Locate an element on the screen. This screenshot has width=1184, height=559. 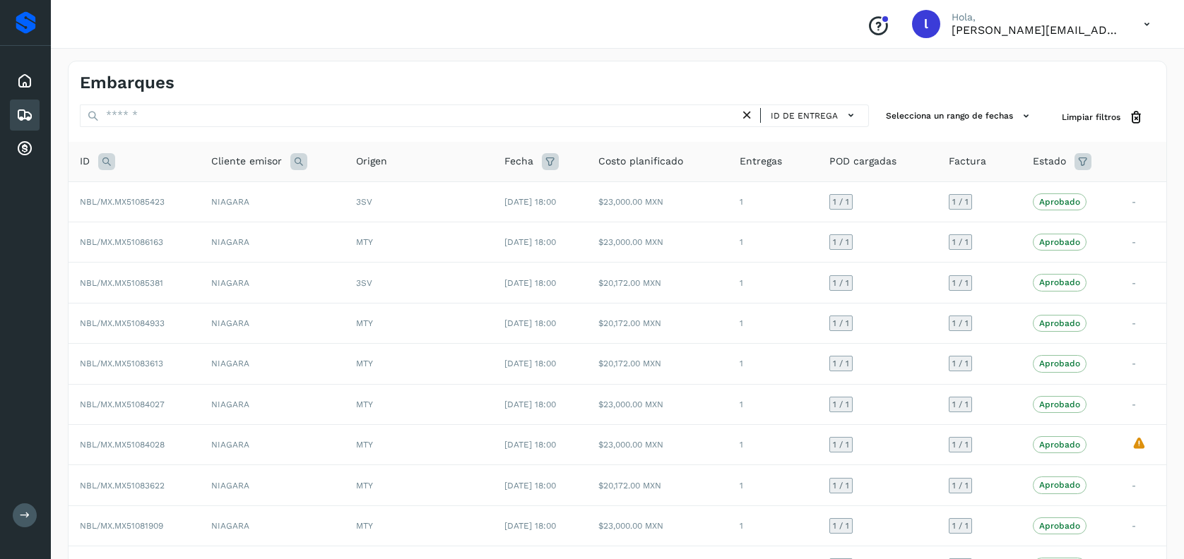
span: Fecha is located at coordinates (518, 161).